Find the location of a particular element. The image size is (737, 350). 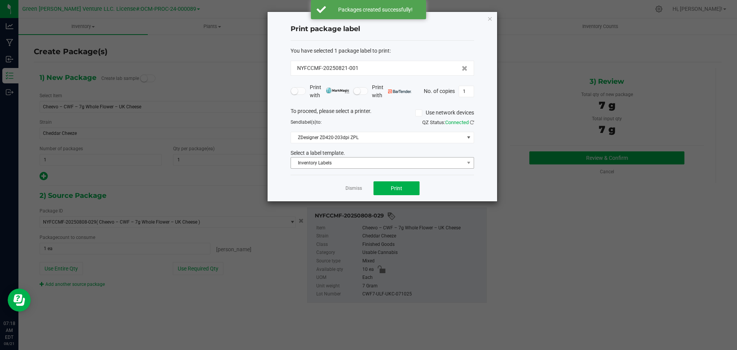

span: You have selected 1 package label to print is located at coordinates (340, 51).